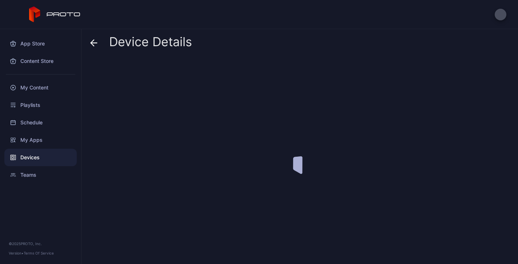 The image size is (518, 264). I want to click on a: Devices, so click(40, 157).